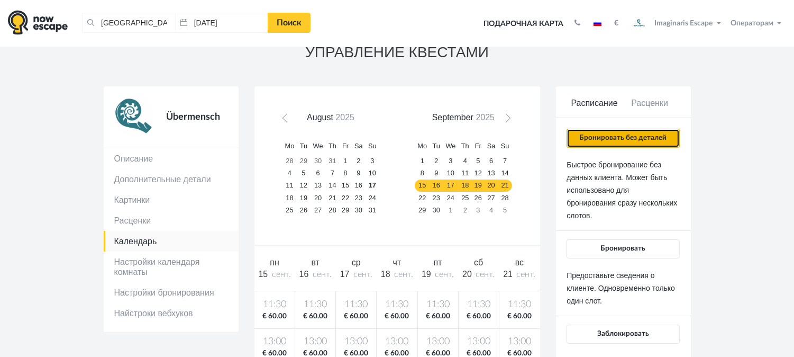 The height and width of the screenshot is (357, 794). I want to click on a: 28, so click(289, 161).